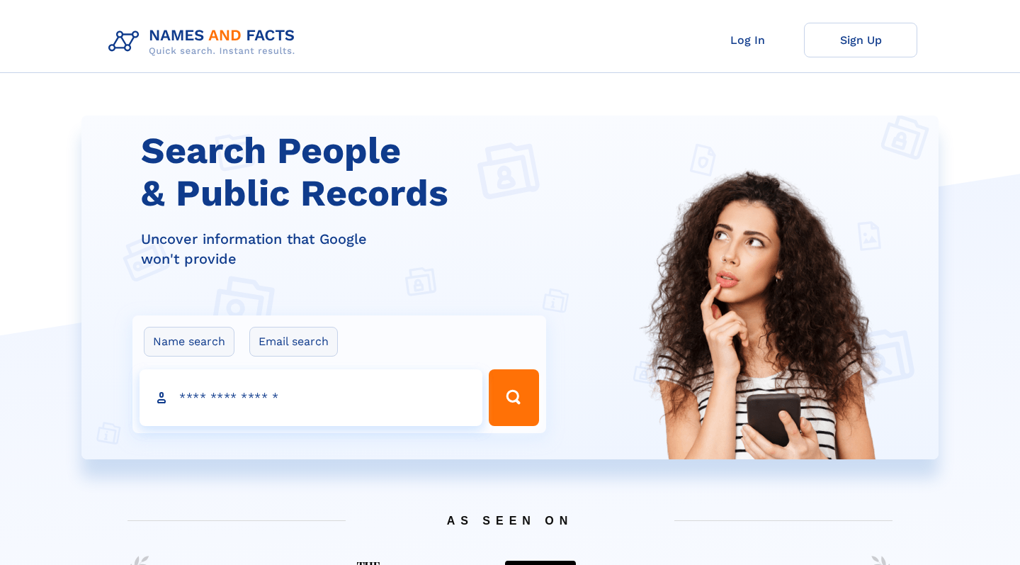 Image resolution: width=1020 pixels, height=565 pixels. I want to click on input: search input, so click(311, 397).